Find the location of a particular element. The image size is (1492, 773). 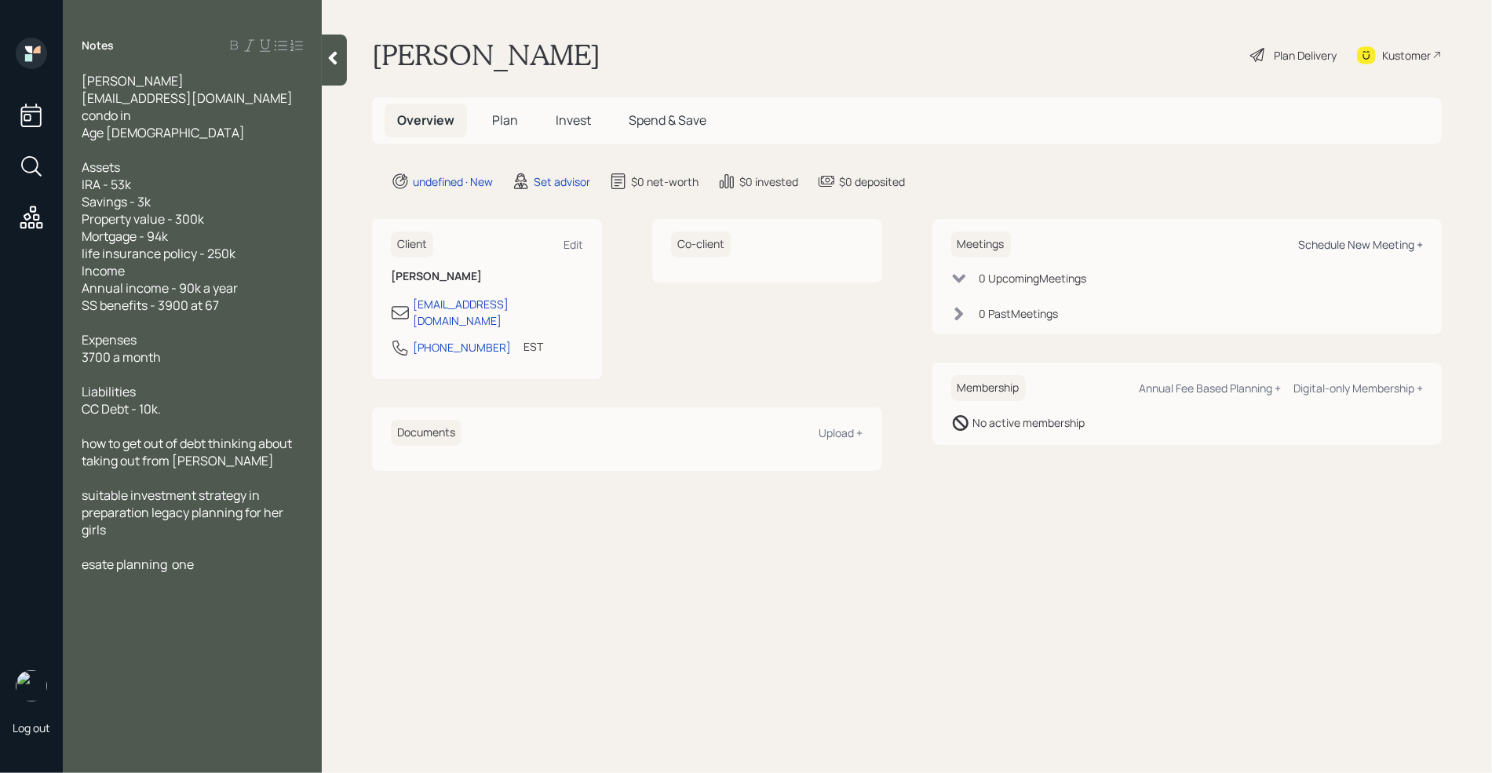

span: Spend & Save is located at coordinates (667, 120).